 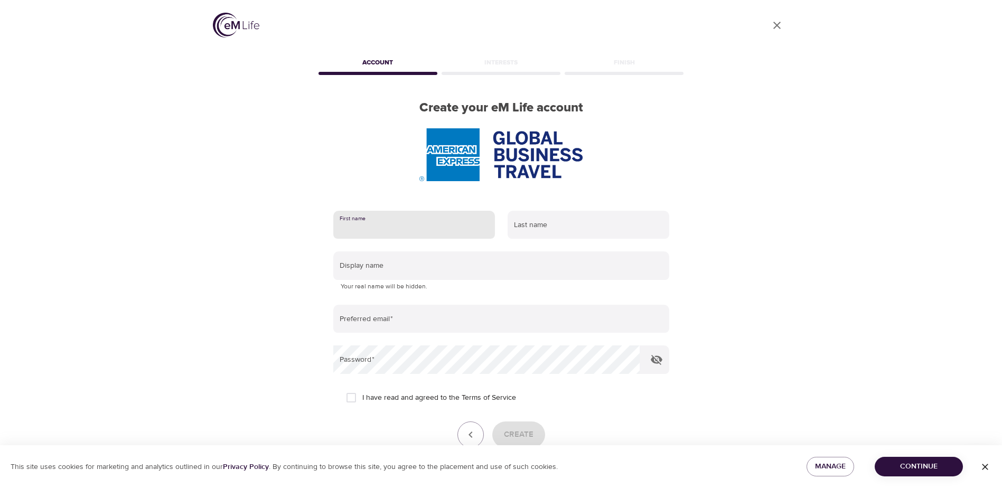 I want to click on p: Your real name will be hidden., so click(x=501, y=287).